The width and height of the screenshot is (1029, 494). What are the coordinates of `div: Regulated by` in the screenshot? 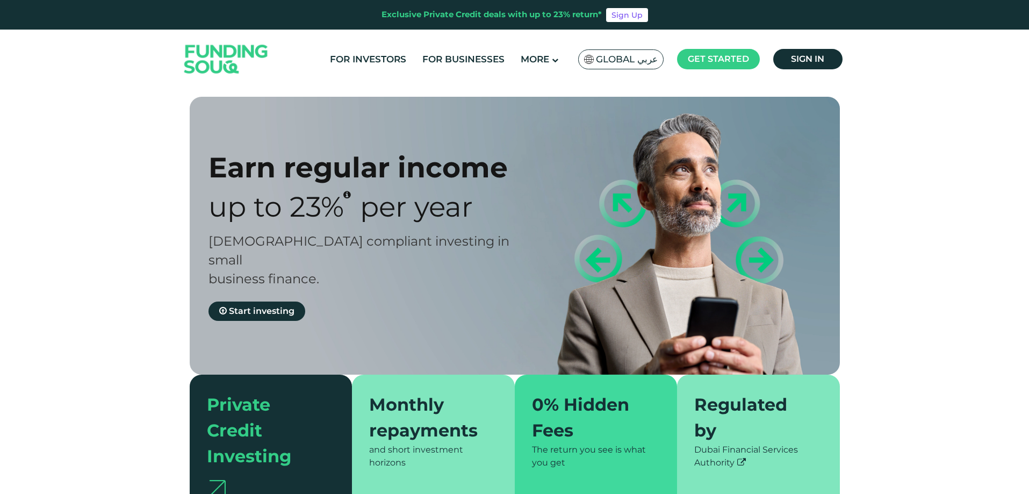 It's located at (752, 418).